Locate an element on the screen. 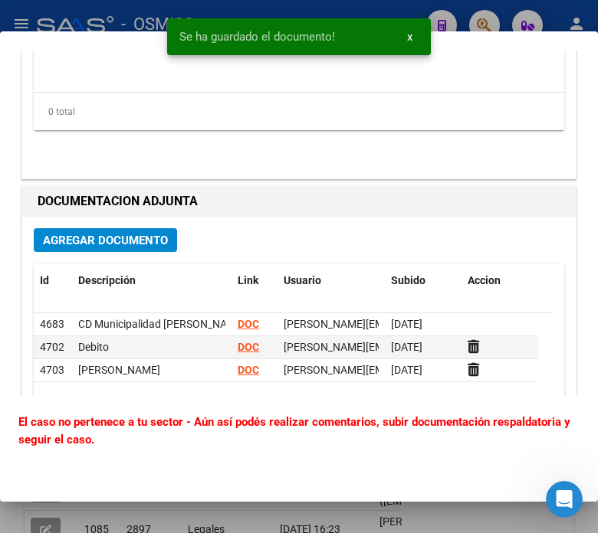  datatable-header-cell: Id is located at coordinates (53, 280).